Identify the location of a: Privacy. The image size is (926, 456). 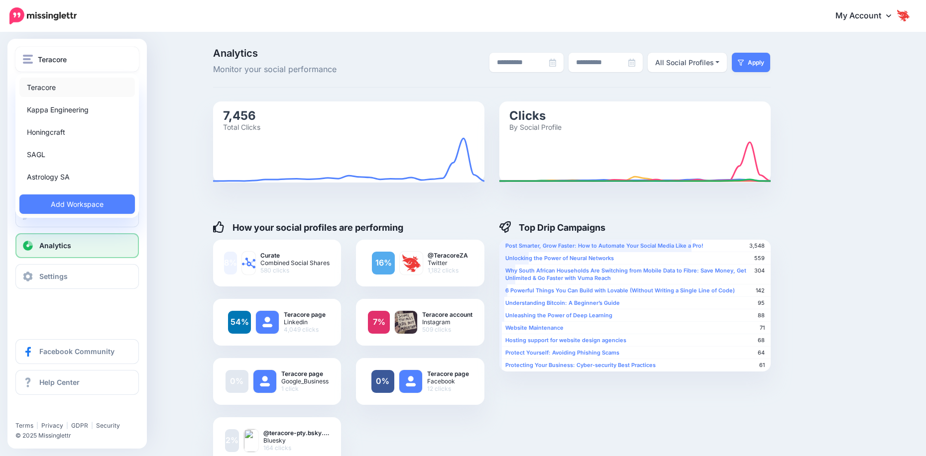
(52, 426).